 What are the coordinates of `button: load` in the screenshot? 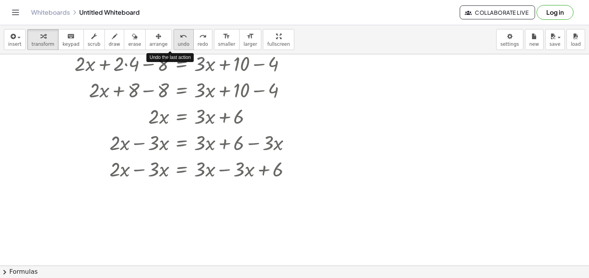 It's located at (576, 40).